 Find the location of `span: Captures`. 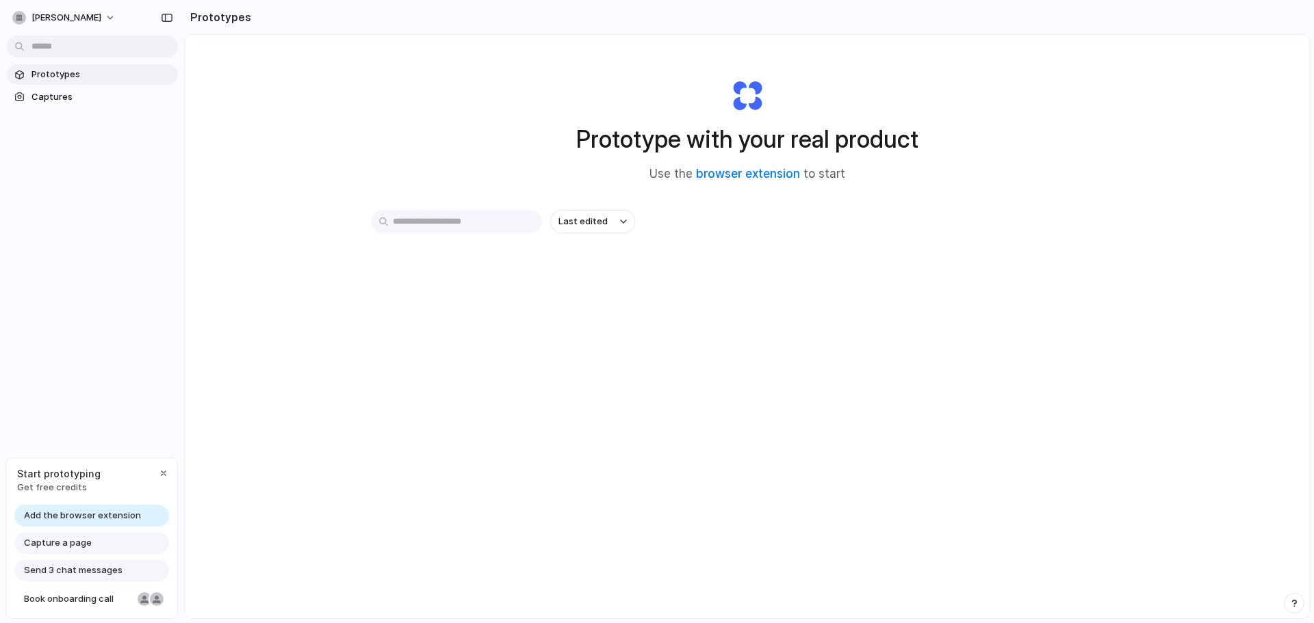

span: Captures is located at coordinates (102, 97).